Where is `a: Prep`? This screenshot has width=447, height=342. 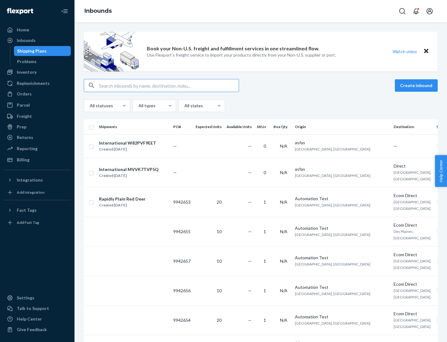
a: Prep is located at coordinates (37, 127).